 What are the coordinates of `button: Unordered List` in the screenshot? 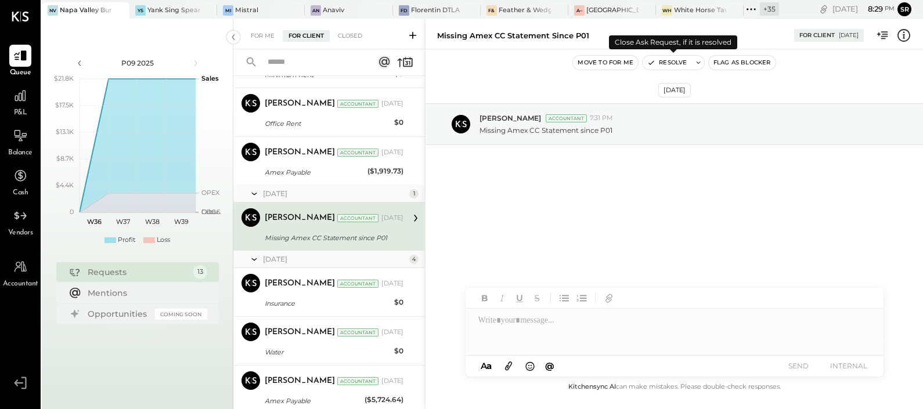 It's located at (565, 299).